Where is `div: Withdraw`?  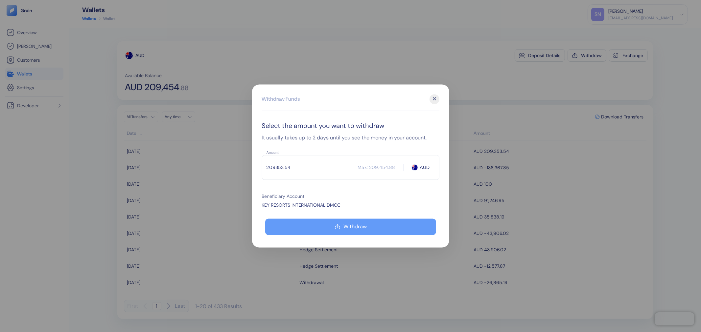 div: Withdraw is located at coordinates (355, 227).